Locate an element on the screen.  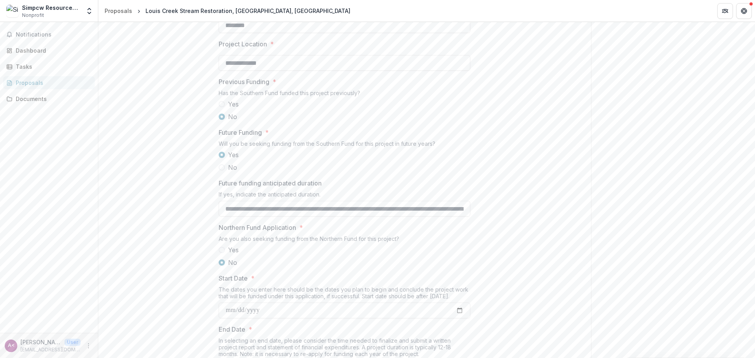
div: Documents is located at coordinates (52, 99).